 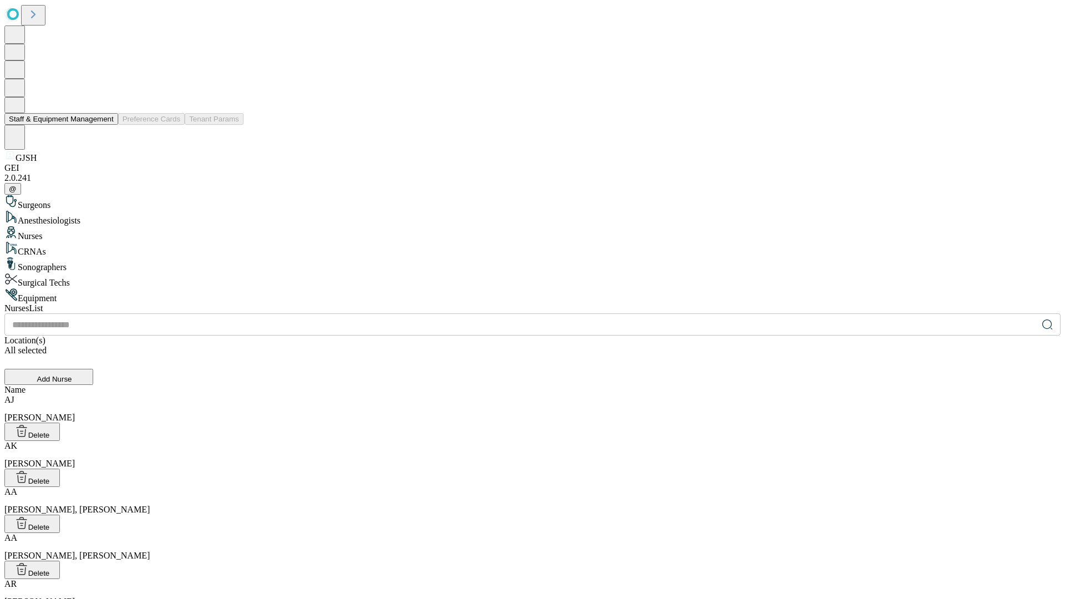 What do you see at coordinates (533, 178) in the screenshot?
I see `div: 2.0.241` at bounding box center [533, 178].